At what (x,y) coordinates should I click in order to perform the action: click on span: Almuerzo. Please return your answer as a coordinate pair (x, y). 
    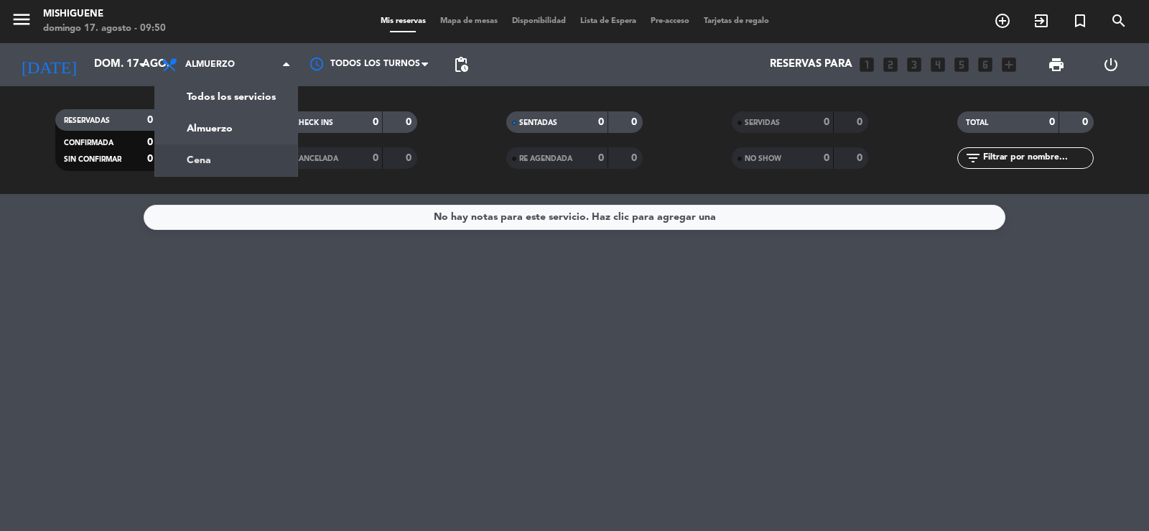
    Looking at the image, I should click on (210, 65).